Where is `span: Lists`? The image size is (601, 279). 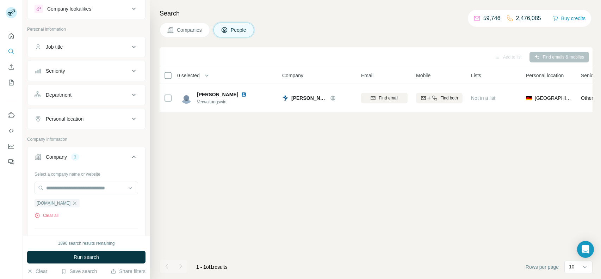 span: Lists is located at coordinates (476, 75).